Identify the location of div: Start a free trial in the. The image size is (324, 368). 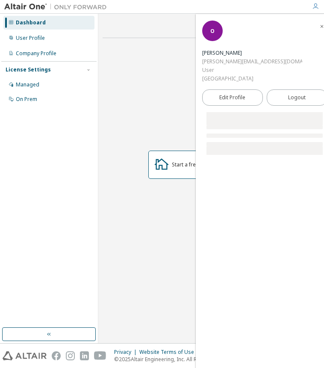
(220, 165).